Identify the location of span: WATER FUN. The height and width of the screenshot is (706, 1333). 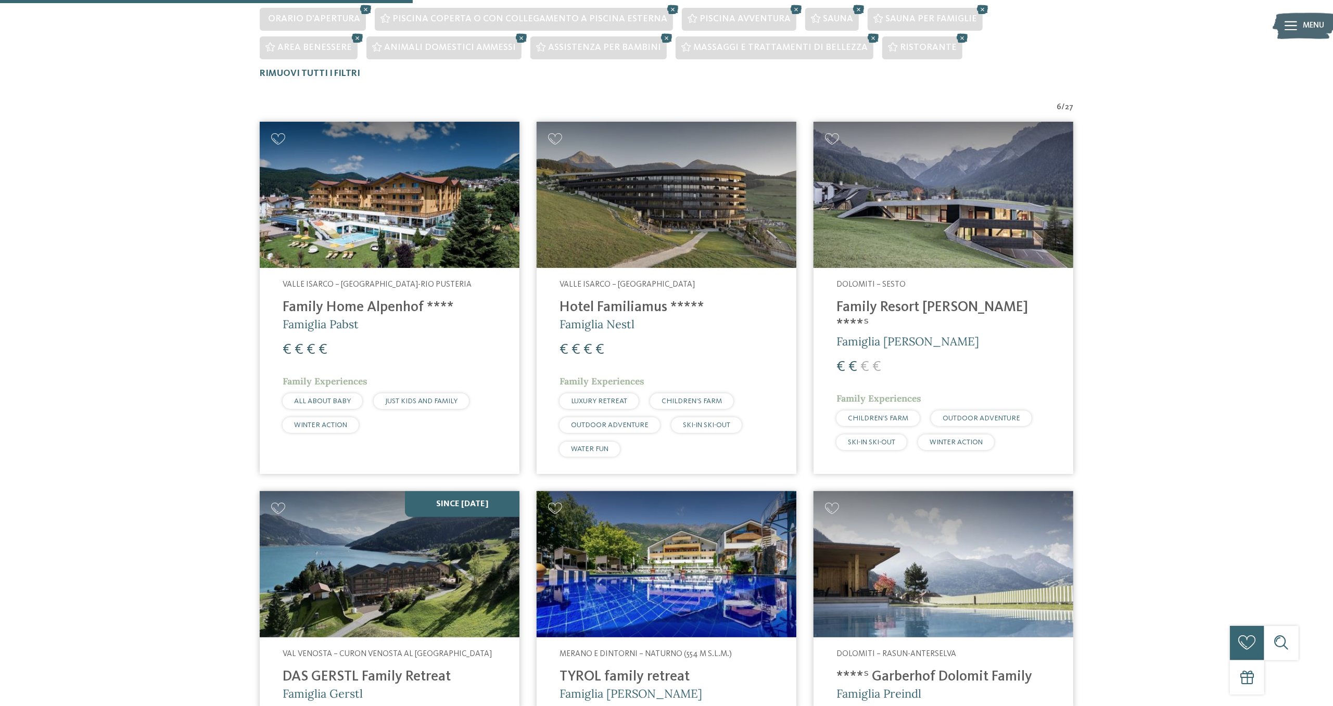
(590, 449).